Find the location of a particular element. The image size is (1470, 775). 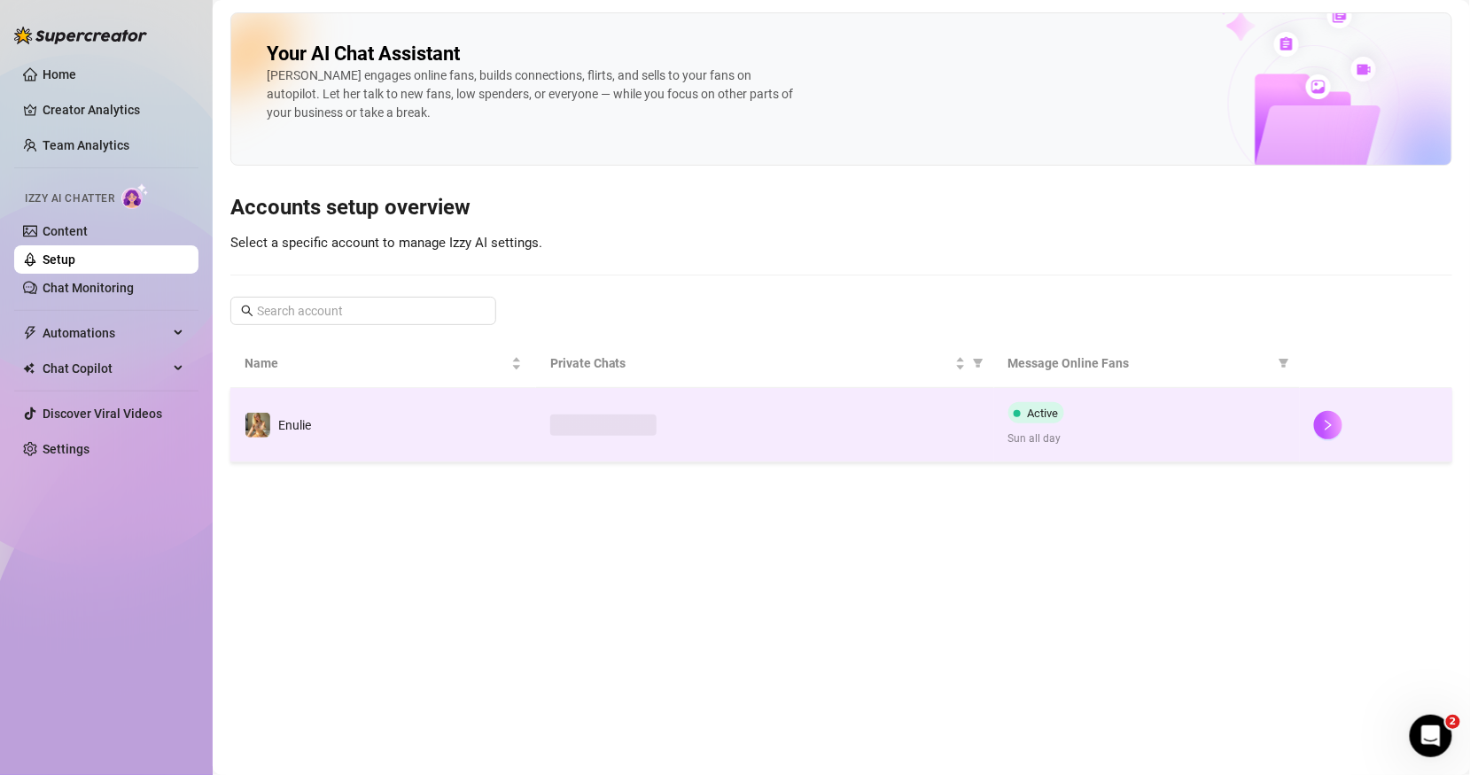

span: right is located at coordinates (1328, 425).